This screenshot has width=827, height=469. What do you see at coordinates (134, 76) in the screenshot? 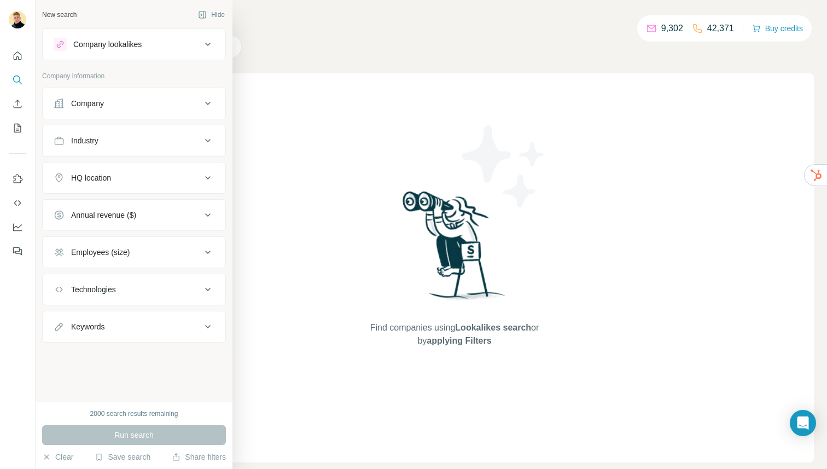
I see `p: Company information` at bounding box center [134, 76].